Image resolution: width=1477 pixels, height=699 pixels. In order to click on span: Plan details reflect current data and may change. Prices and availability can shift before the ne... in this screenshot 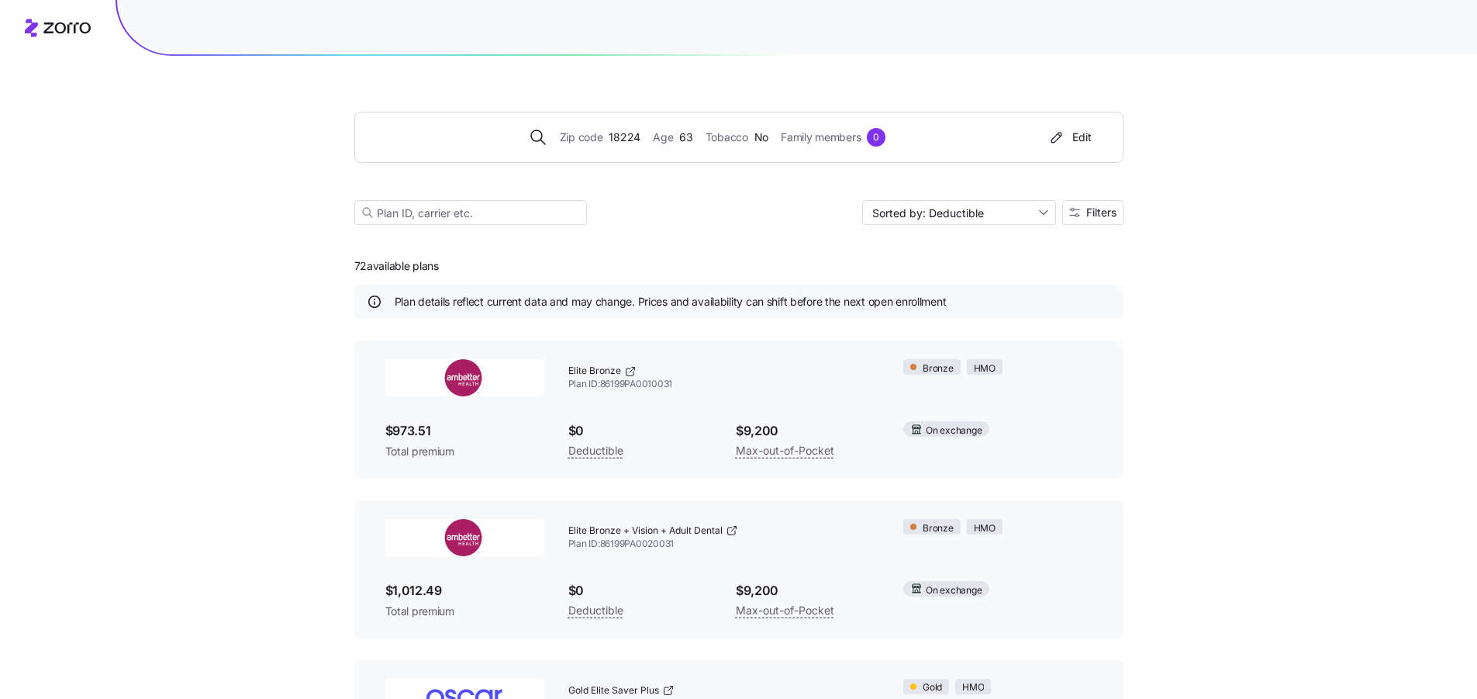, I will do `click(671, 302)`.